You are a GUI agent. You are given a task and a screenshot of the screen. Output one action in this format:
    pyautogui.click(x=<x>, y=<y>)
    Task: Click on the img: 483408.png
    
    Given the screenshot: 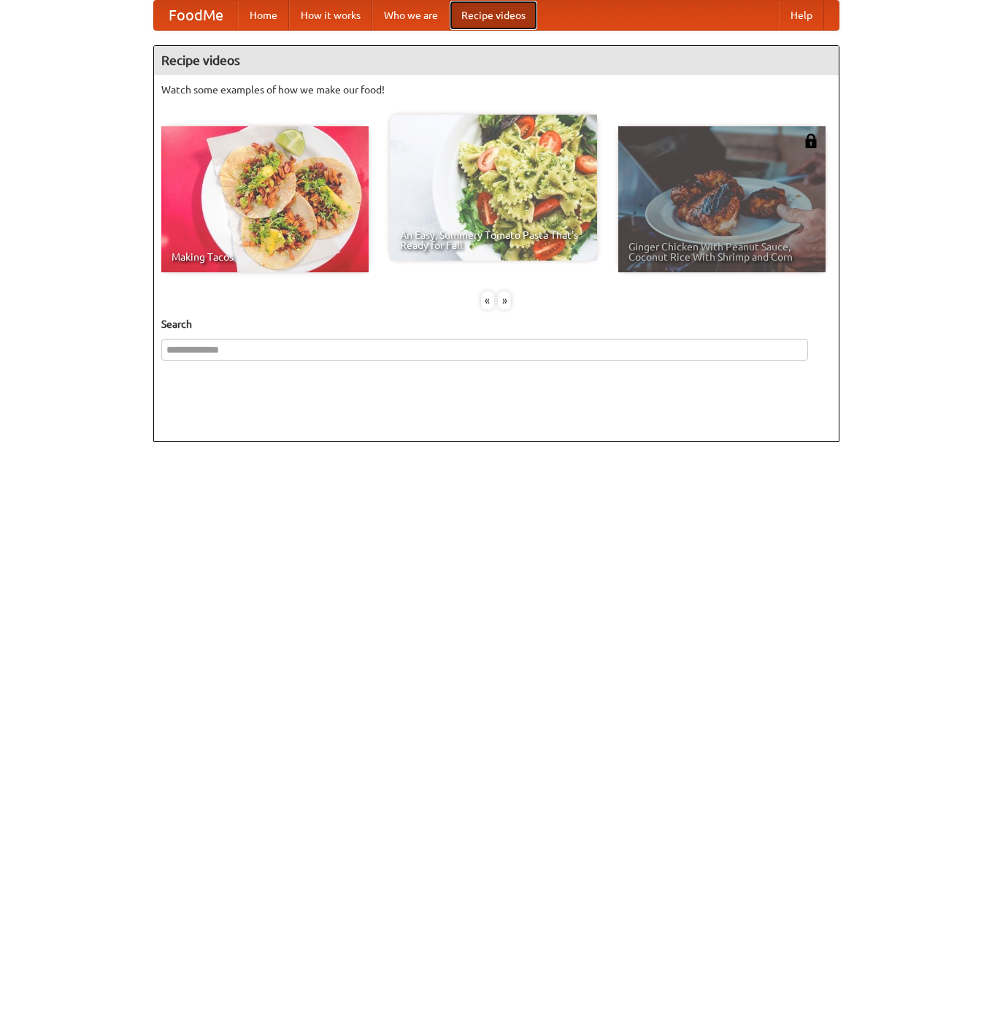 What is the action you would take?
    pyautogui.click(x=811, y=141)
    